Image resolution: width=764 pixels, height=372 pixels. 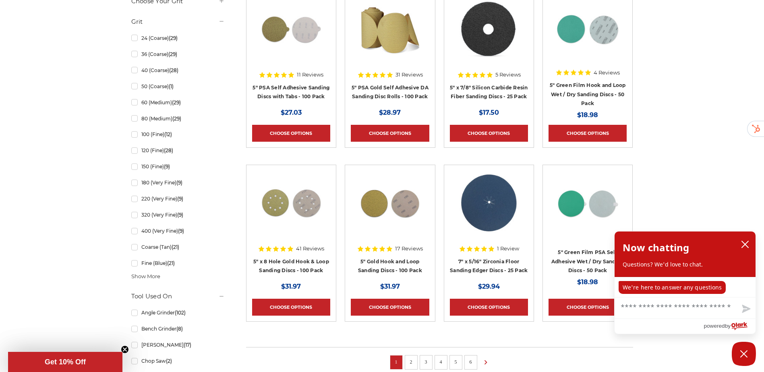 What do you see at coordinates (310, 248) in the screenshot?
I see `span: 41 Reviews` at bounding box center [310, 248].